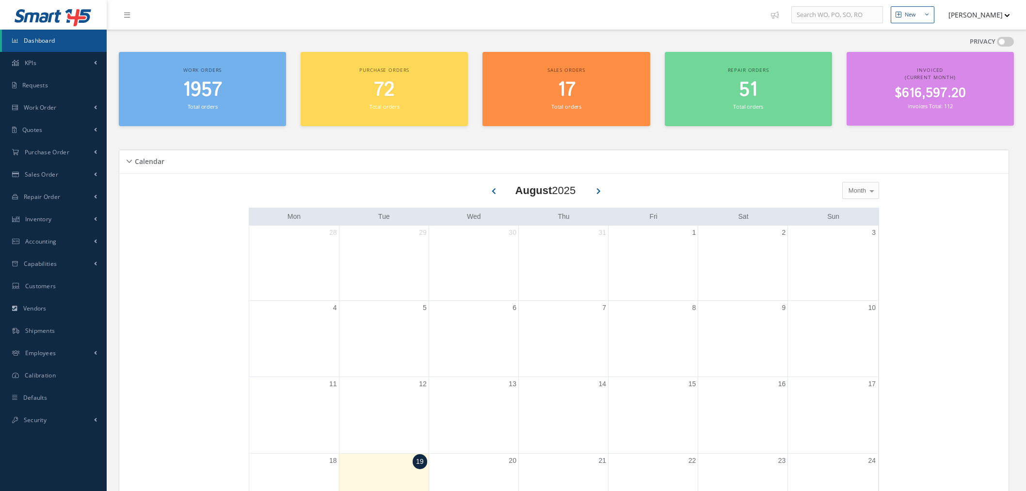 The height and width of the screenshot is (491, 1026). What do you see at coordinates (473, 415) in the screenshot?
I see `td: August 13, 2025` at bounding box center [473, 415].